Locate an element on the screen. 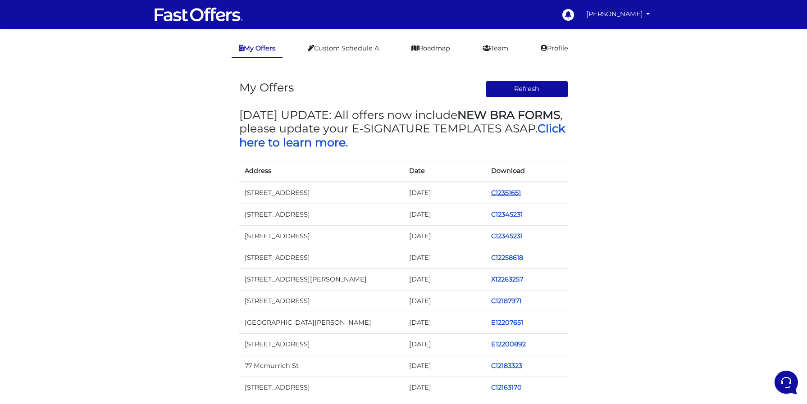 This screenshot has width=807, height=404. a: C12163170 is located at coordinates (506, 388).